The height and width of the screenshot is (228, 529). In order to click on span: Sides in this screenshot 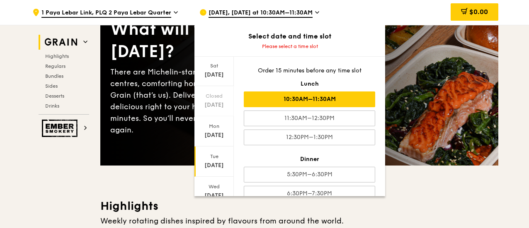, I will do `click(51, 86)`.